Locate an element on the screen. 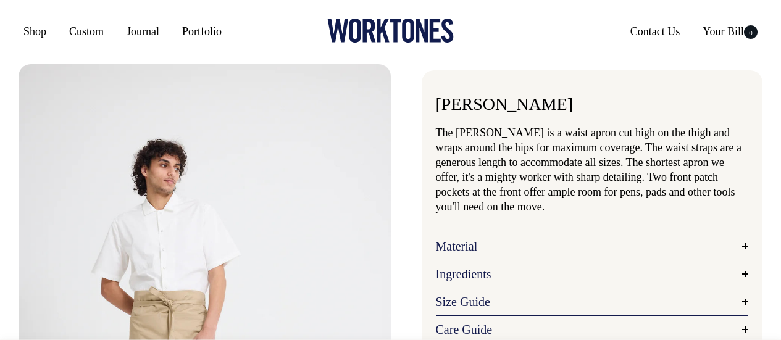 This screenshot has height=340, width=781. a: Contact Us is located at coordinates (655, 31).